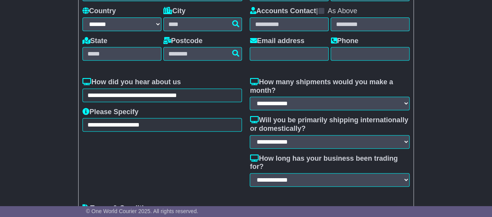  Describe the element at coordinates (95, 41) in the screenshot. I see `label: State` at that location.